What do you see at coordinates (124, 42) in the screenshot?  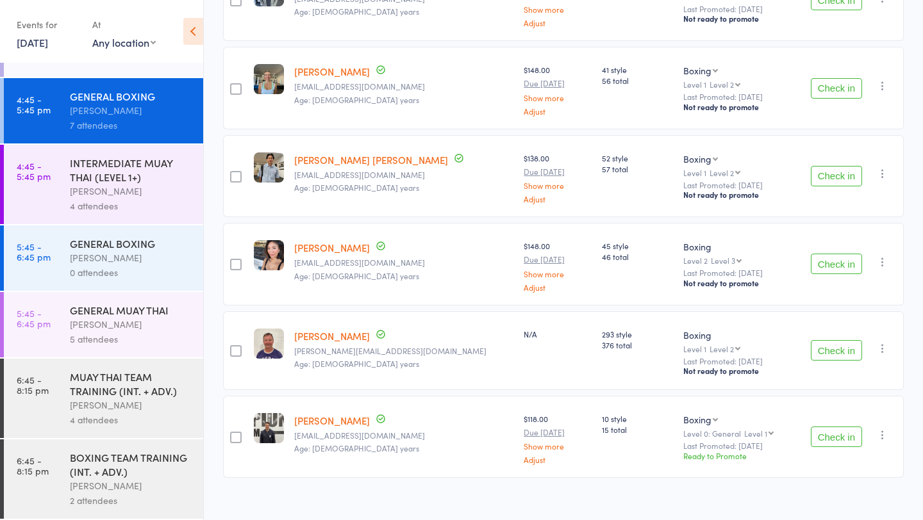 I see `div: Any location` at bounding box center [124, 42].